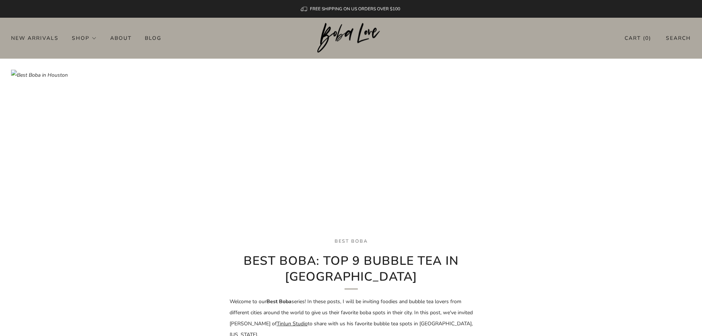 The width and height of the screenshot is (702, 336). Describe the element at coordinates (121, 38) in the screenshot. I see `a: About` at that location.